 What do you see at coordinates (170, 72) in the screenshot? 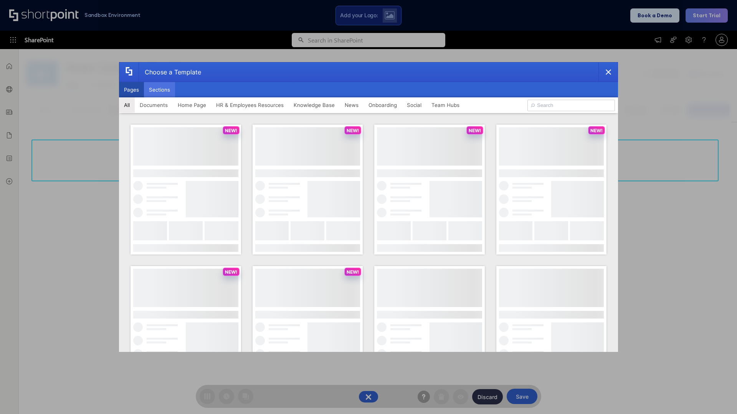
I see `div: Choose a Template` at bounding box center [170, 72].